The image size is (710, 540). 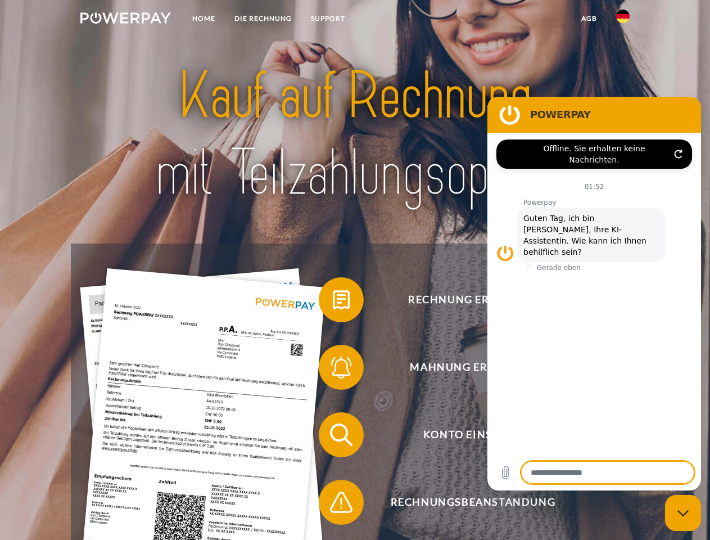 I want to click on h2: POWERPAY, so click(x=123, y=18).